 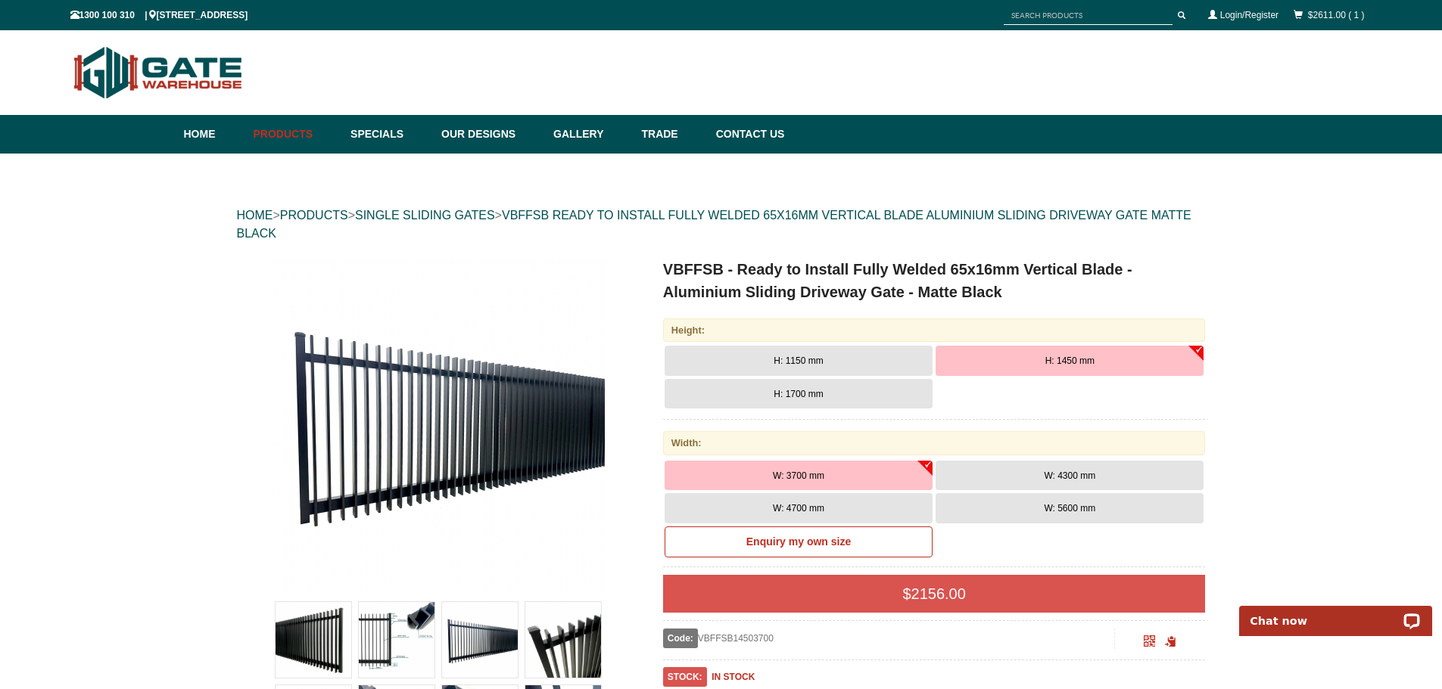 I want to click on a: Trade, so click(x=670, y=134).